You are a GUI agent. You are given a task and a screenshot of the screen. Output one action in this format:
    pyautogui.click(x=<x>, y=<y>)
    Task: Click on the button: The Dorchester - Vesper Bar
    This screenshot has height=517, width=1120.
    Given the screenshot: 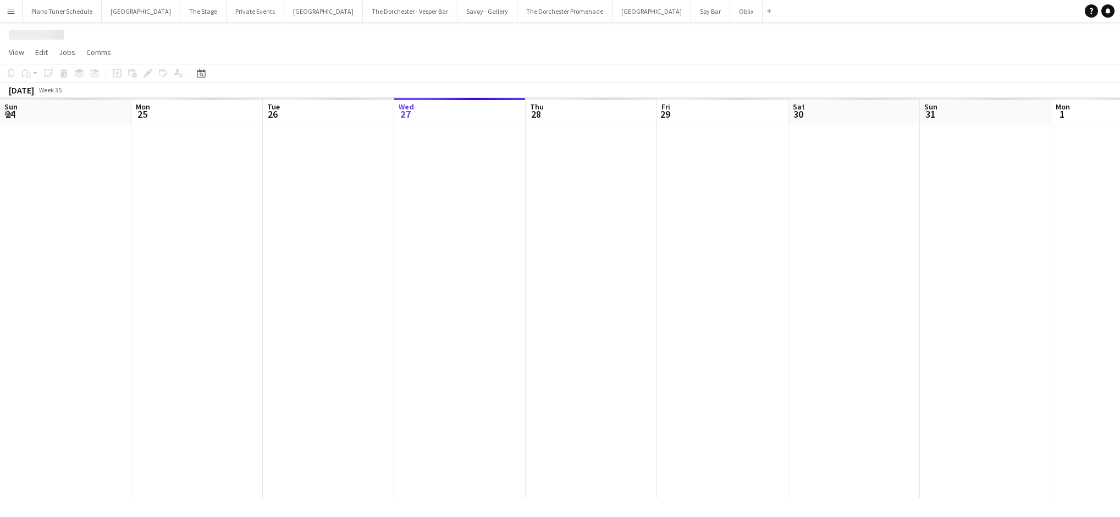 What is the action you would take?
    pyautogui.click(x=410, y=11)
    